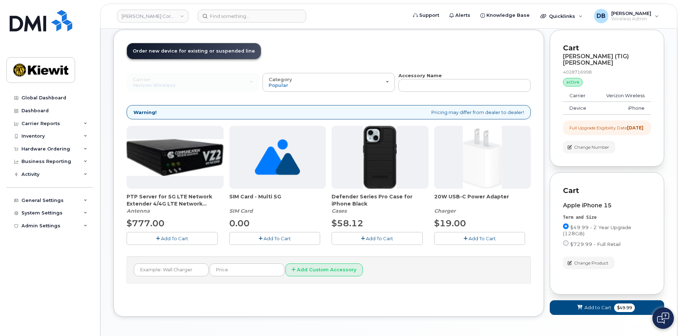  What do you see at coordinates (252, 16) in the screenshot?
I see `input: Find something...` at bounding box center [252, 16].